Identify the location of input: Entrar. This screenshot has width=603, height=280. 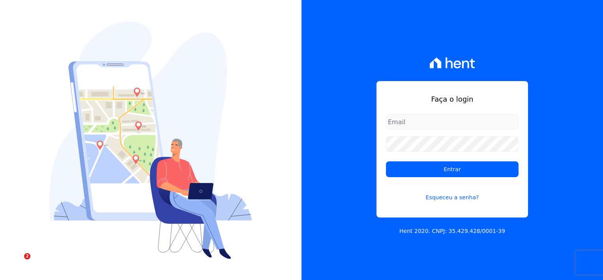
(453, 169).